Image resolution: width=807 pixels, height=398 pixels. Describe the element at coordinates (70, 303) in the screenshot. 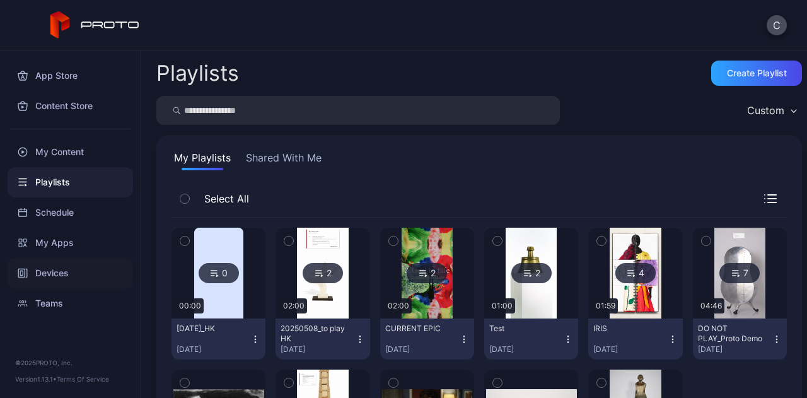

I see `a: Teams` at that location.